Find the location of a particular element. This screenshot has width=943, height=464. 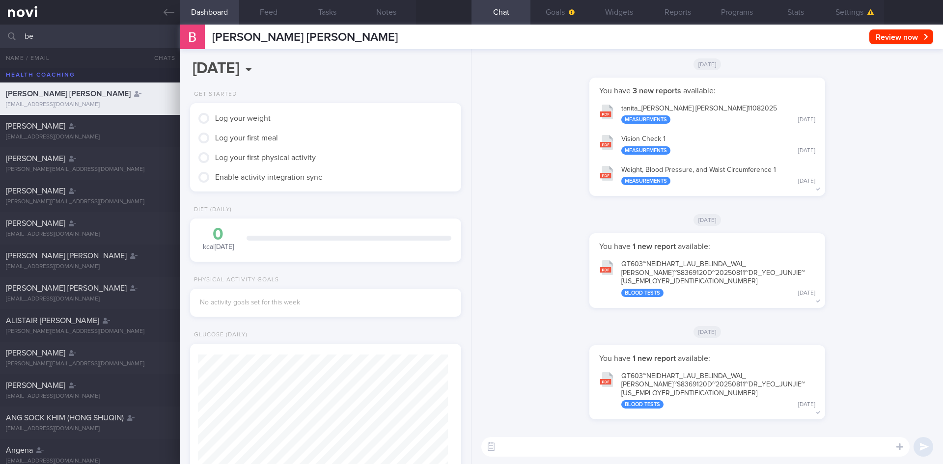

button: Review now is located at coordinates (901, 37).